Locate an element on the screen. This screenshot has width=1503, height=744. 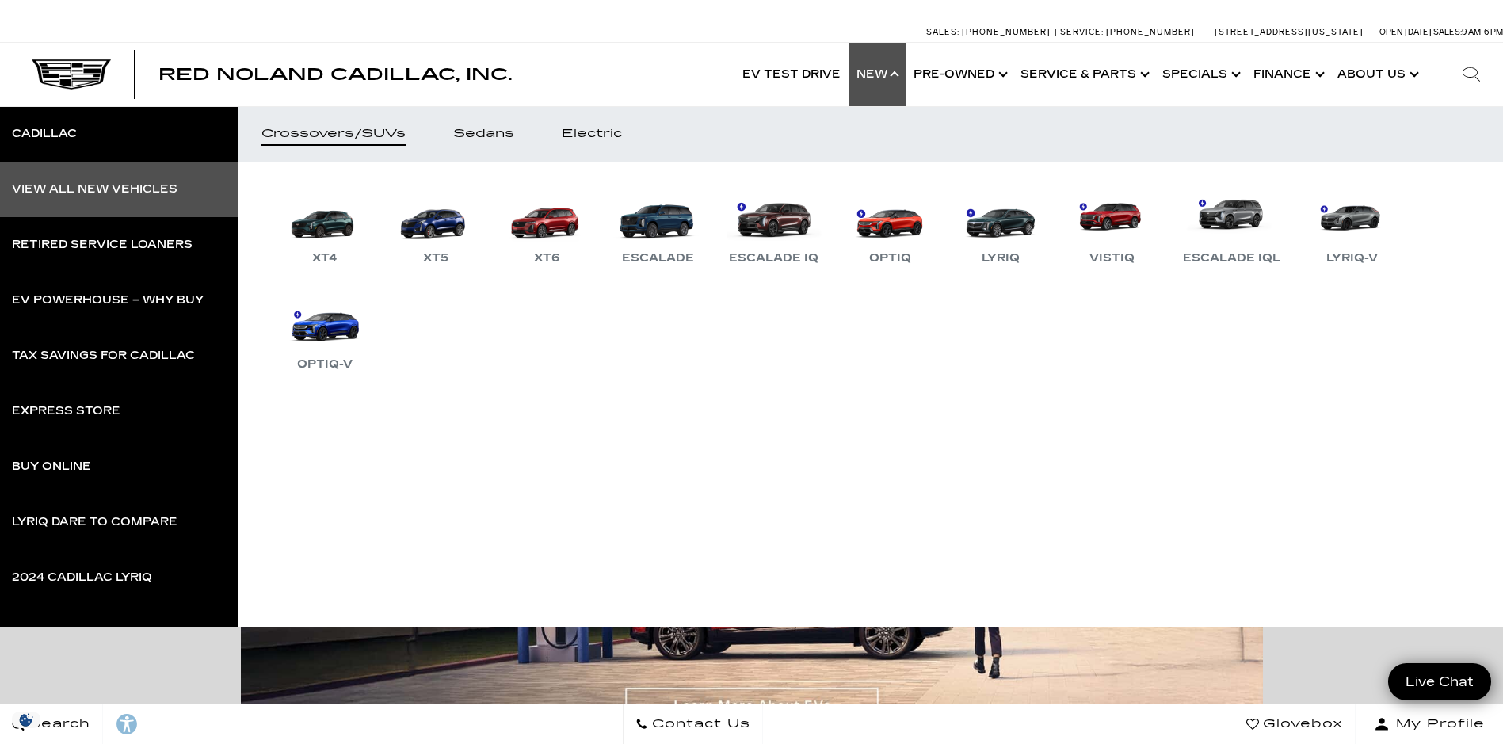
span: Search is located at coordinates (57, 724).